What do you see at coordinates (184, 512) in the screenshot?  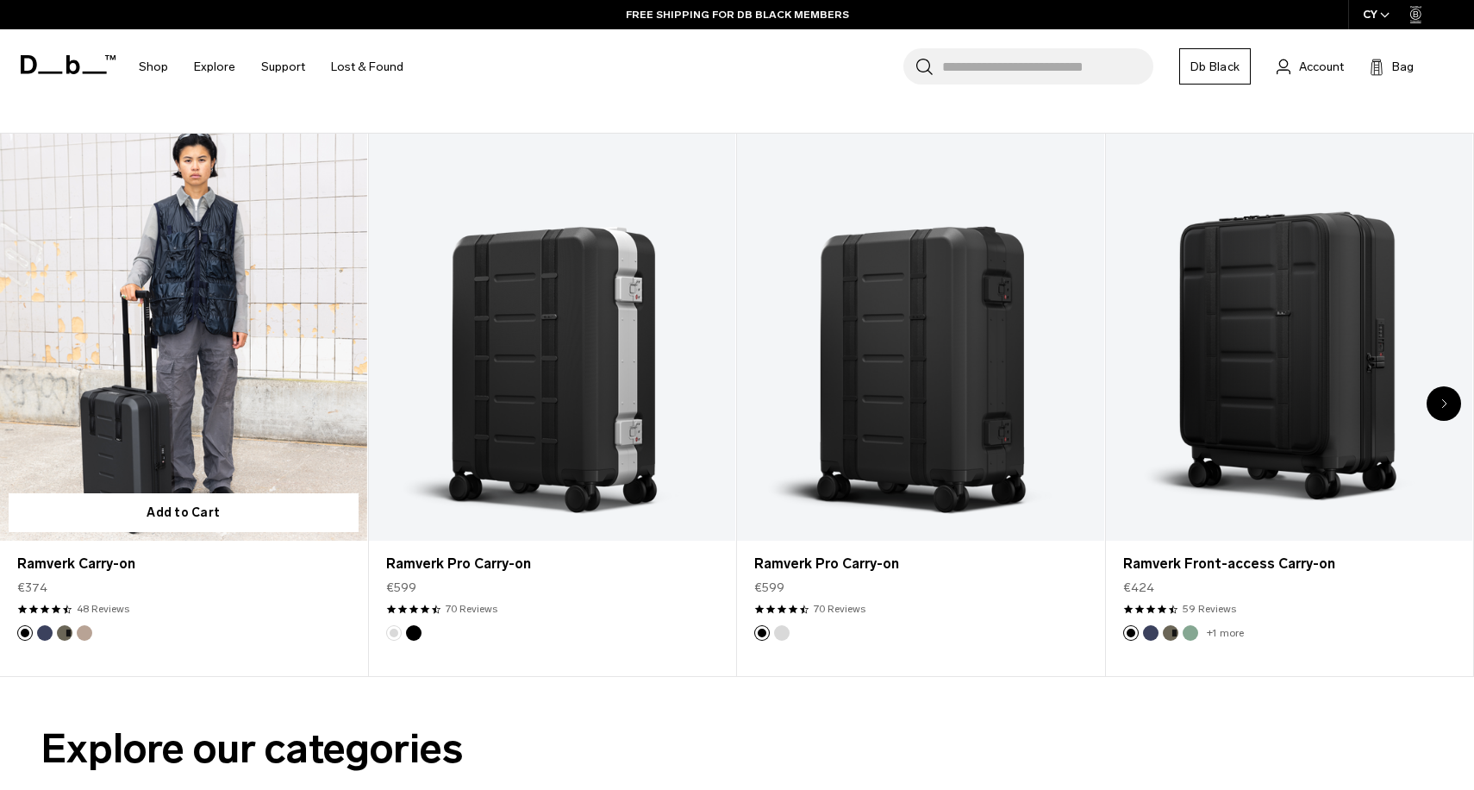 I see `button: Add to Cart` at bounding box center [184, 512].